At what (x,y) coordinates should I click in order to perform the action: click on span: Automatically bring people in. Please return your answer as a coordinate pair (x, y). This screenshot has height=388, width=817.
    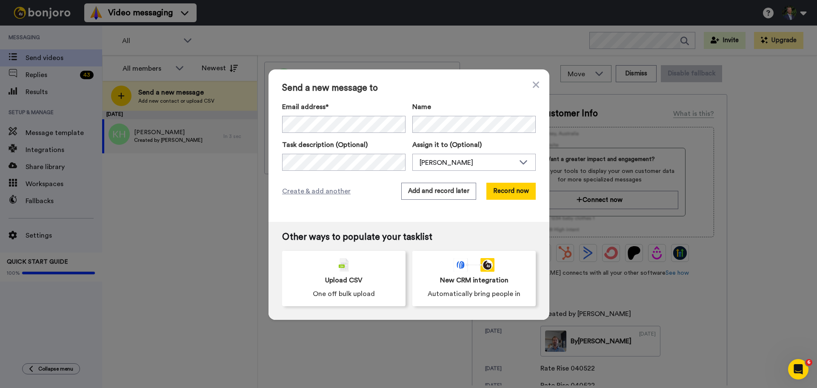
    Looking at the image, I should click on (474, 294).